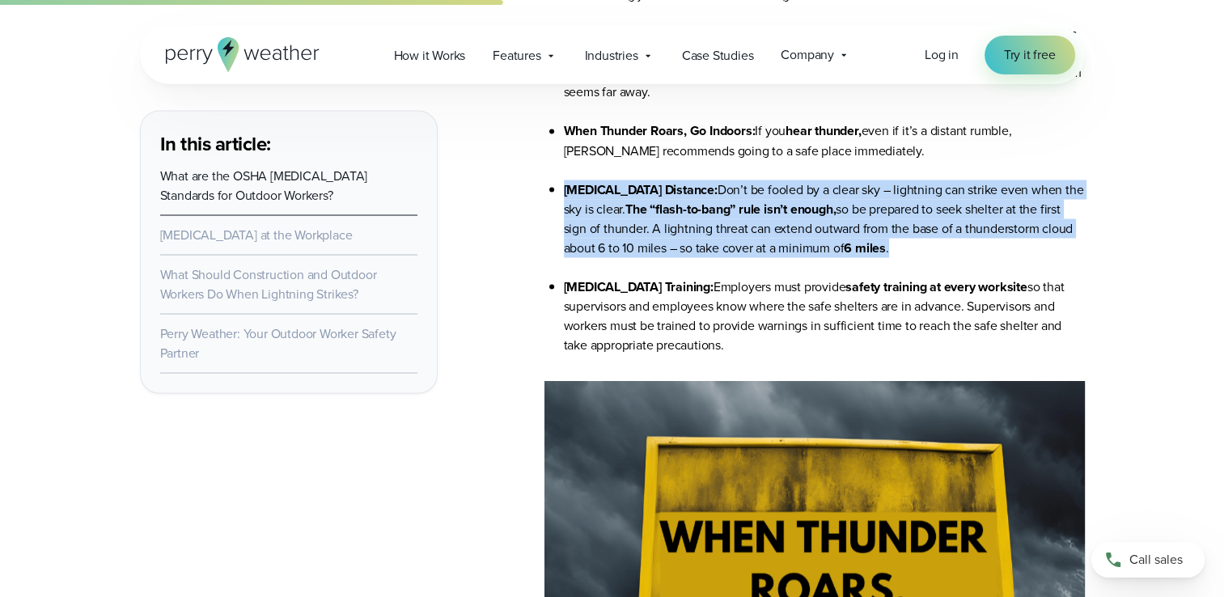 This screenshot has width=1224, height=597. What do you see at coordinates (936, 286) in the screenshot?
I see `strong: safety training at every worksite` at bounding box center [936, 286].